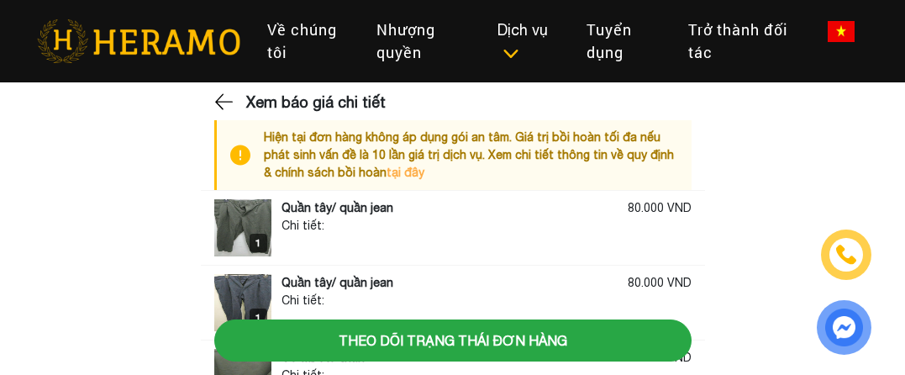 The image size is (905, 375). I want to click on img: phone-icon, so click(846, 254).